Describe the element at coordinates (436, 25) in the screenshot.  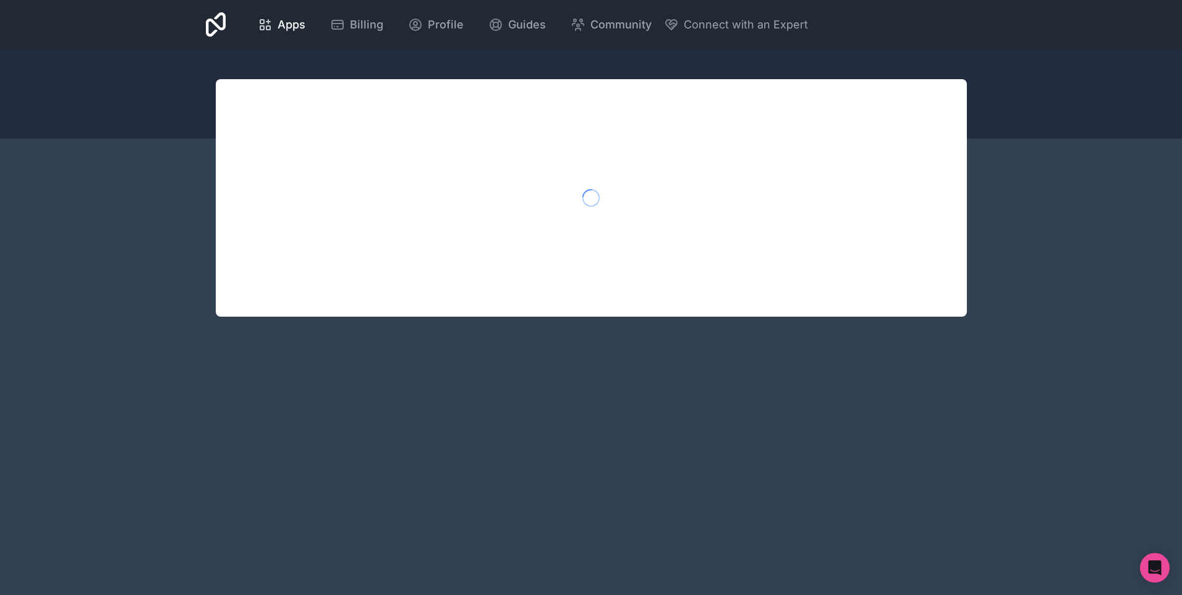
I see `a: Profile` at that location.